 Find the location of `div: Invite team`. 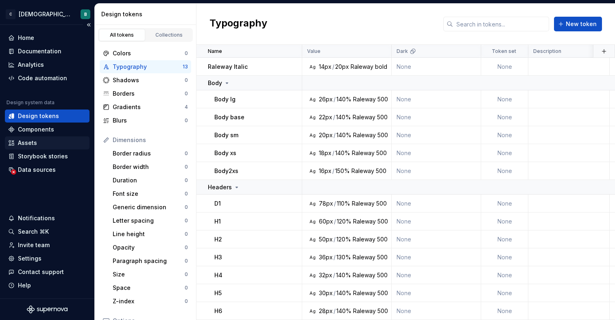

div: Invite team is located at coordinates (34, 245).